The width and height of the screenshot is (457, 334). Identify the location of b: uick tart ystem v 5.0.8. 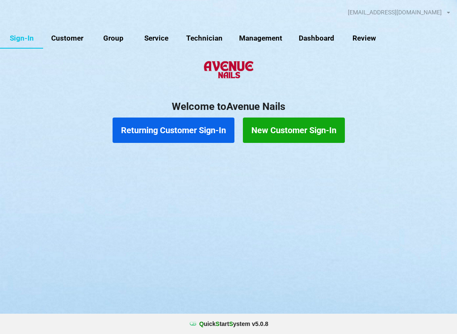
(233, 324).